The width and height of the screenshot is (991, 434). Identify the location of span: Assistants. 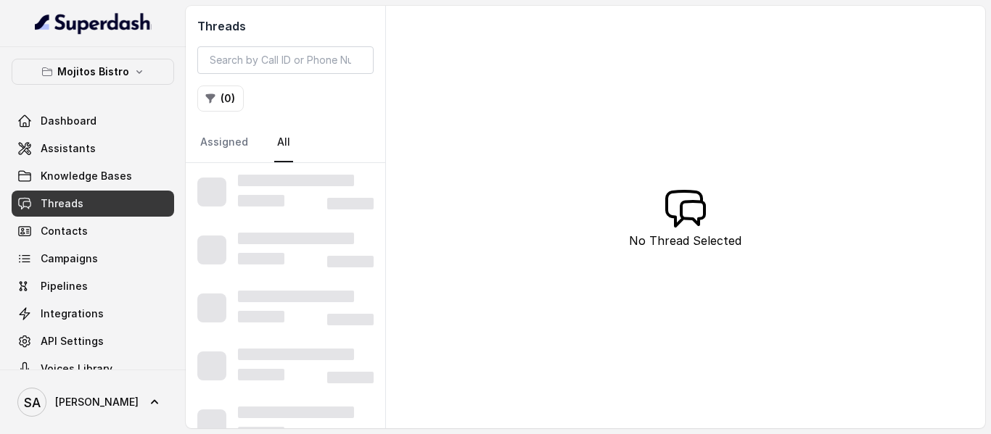
(68, 149).